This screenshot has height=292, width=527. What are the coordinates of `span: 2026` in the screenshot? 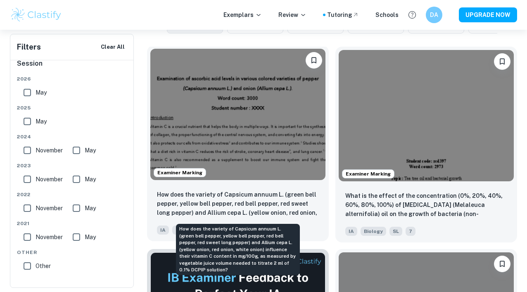 It's located at (72, 79).